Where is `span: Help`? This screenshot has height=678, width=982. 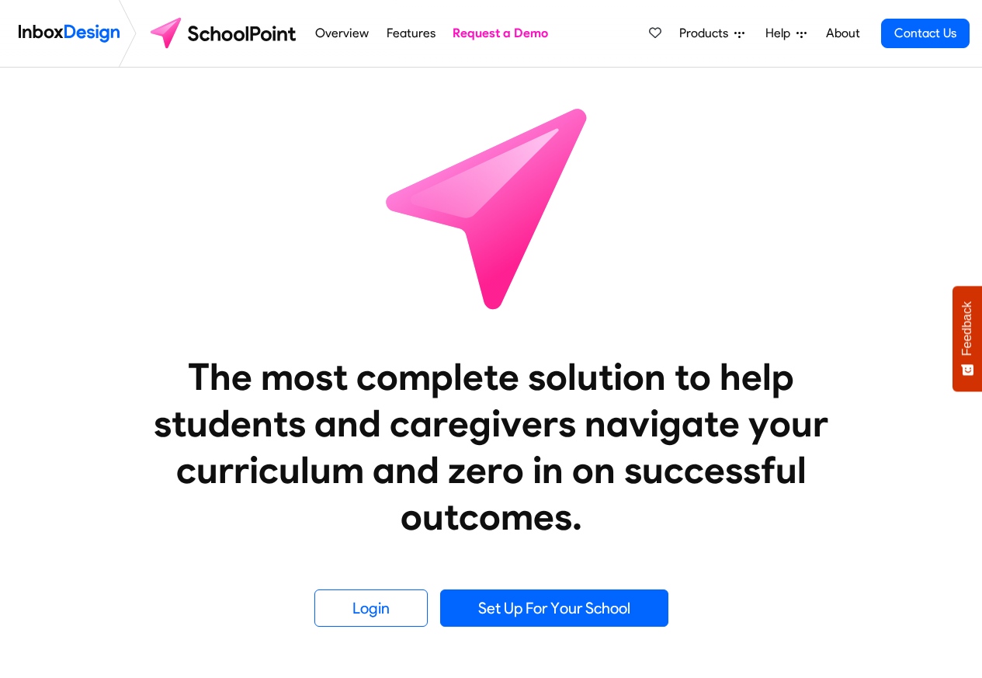
span: Help is located at coordinates (781, 33).